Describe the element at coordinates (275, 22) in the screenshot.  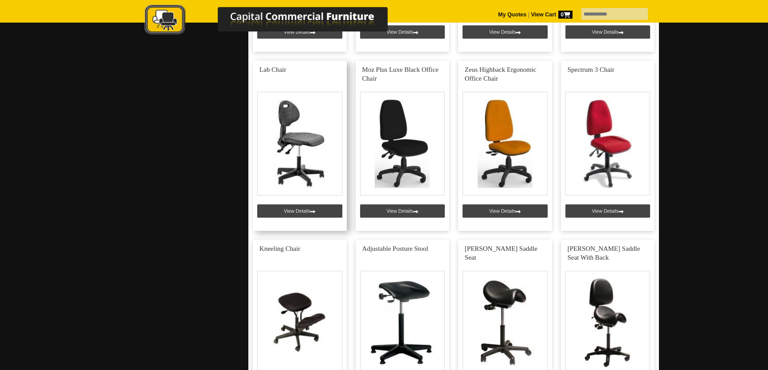
I see `a: Capital Commercial Furniture Logo` at that location.